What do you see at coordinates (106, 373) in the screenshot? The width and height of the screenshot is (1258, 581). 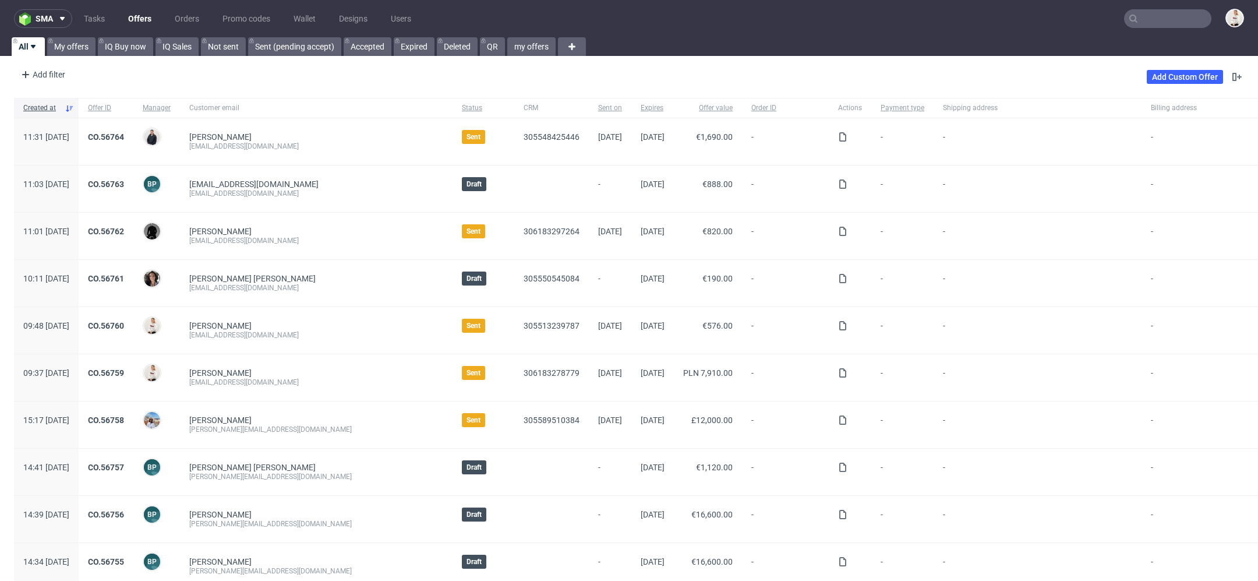 I see `a: CO.56759` at bounding box center [106, 373].